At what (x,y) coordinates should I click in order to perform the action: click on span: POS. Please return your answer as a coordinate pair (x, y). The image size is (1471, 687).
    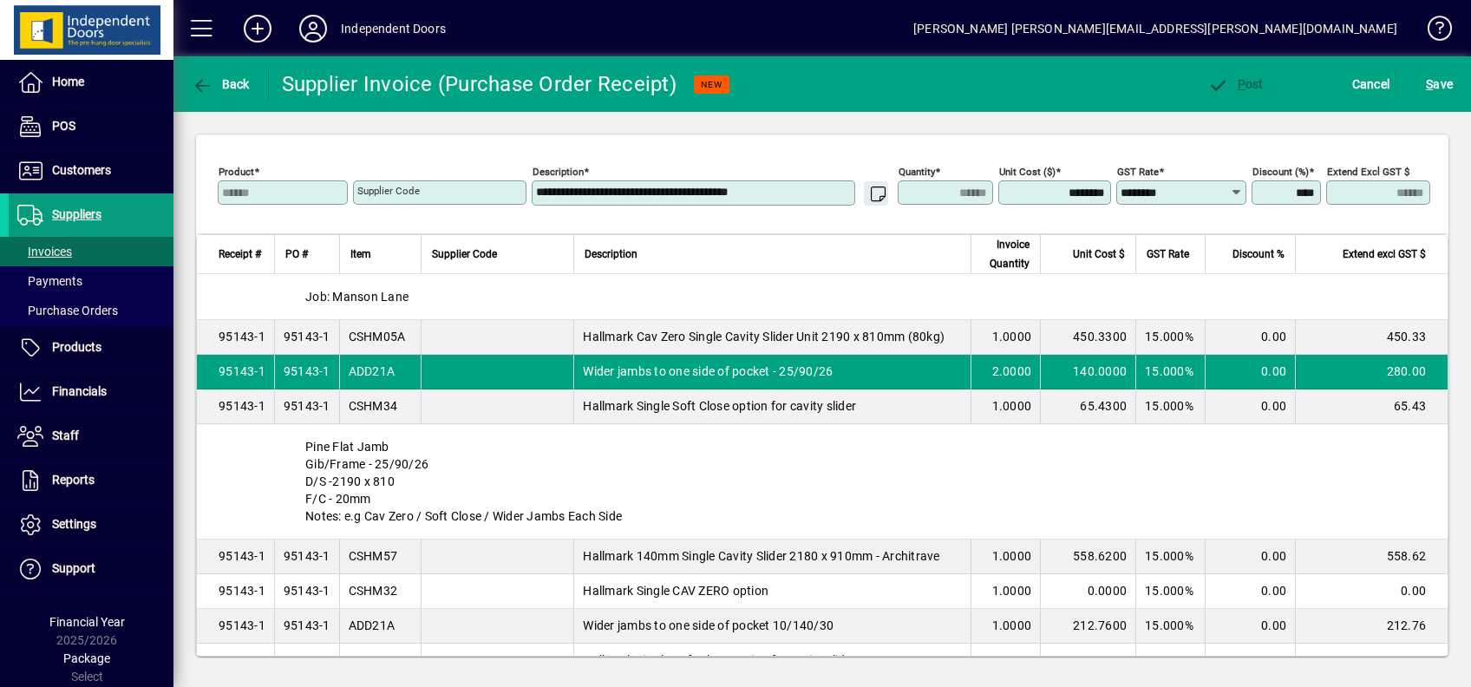
    Looking at the image, I should click on (63, 126).